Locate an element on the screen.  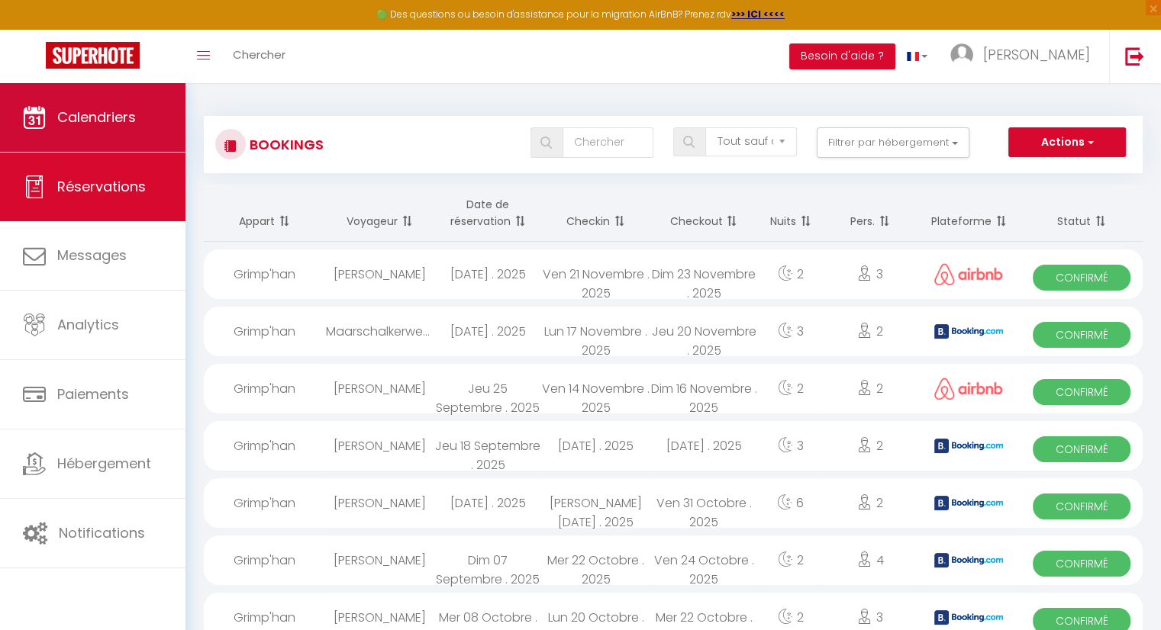
strong: >>> ICI <<<< is located at coordinates (758, 14).